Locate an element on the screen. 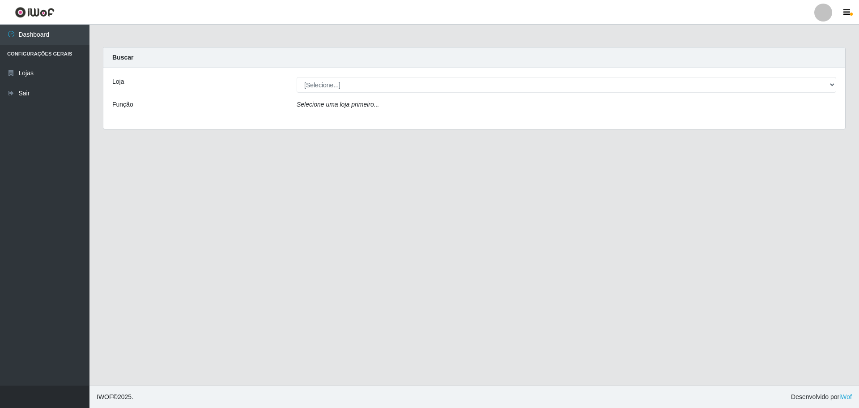  span: © 2025 . is located at coordinates (115, 396).